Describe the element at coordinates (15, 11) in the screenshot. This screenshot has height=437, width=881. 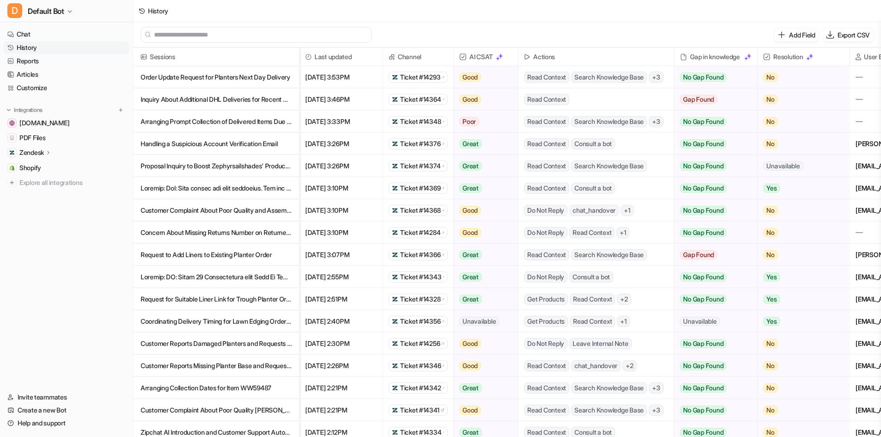
I see `span: D` at that location.